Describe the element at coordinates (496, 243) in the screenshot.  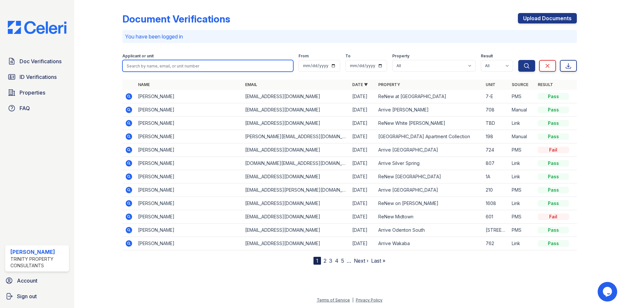
I see `td: 762` at that location.